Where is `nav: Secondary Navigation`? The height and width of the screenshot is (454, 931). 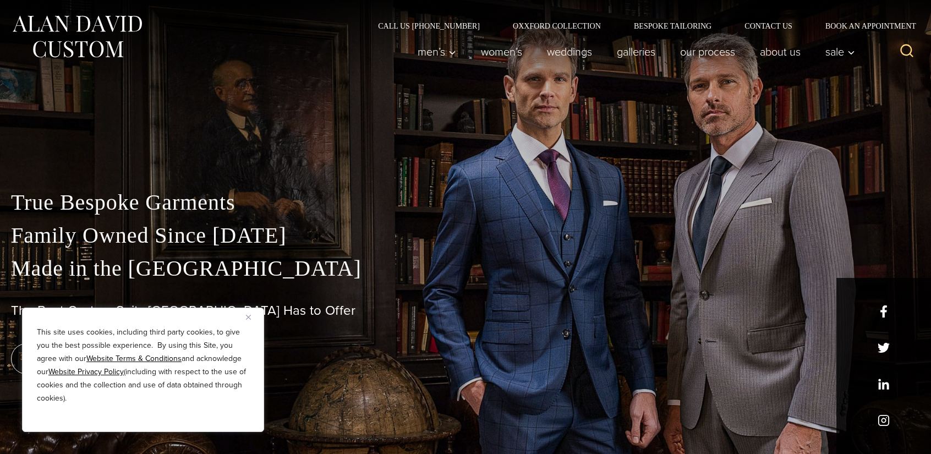
nav: Secondary Navigation is located at coordinates (640, 26).